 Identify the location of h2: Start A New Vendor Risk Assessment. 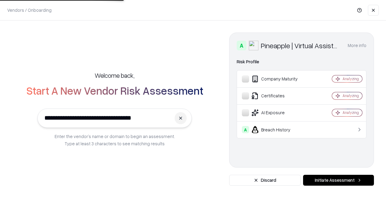
(114, 90).